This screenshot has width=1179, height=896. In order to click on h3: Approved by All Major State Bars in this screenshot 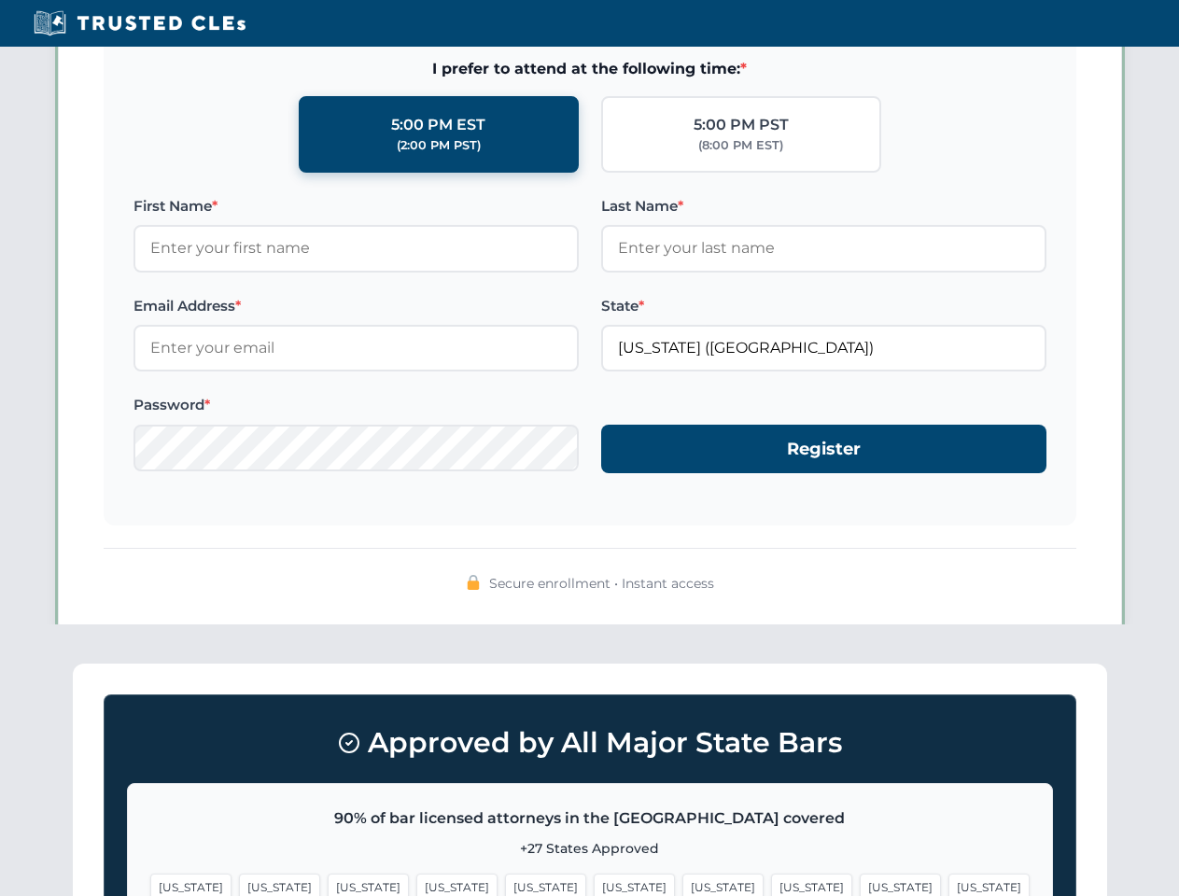, I will do `click(590, 743)`.